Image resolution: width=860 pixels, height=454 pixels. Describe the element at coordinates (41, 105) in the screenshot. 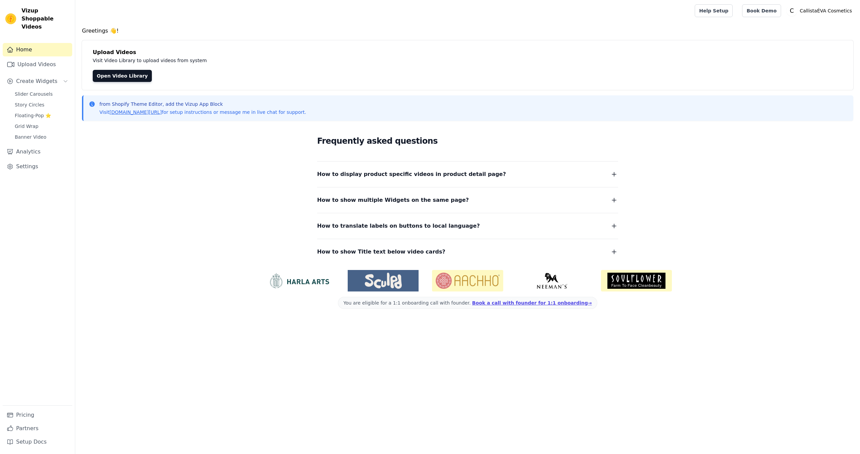

I see `a: Story Circles` at that location.